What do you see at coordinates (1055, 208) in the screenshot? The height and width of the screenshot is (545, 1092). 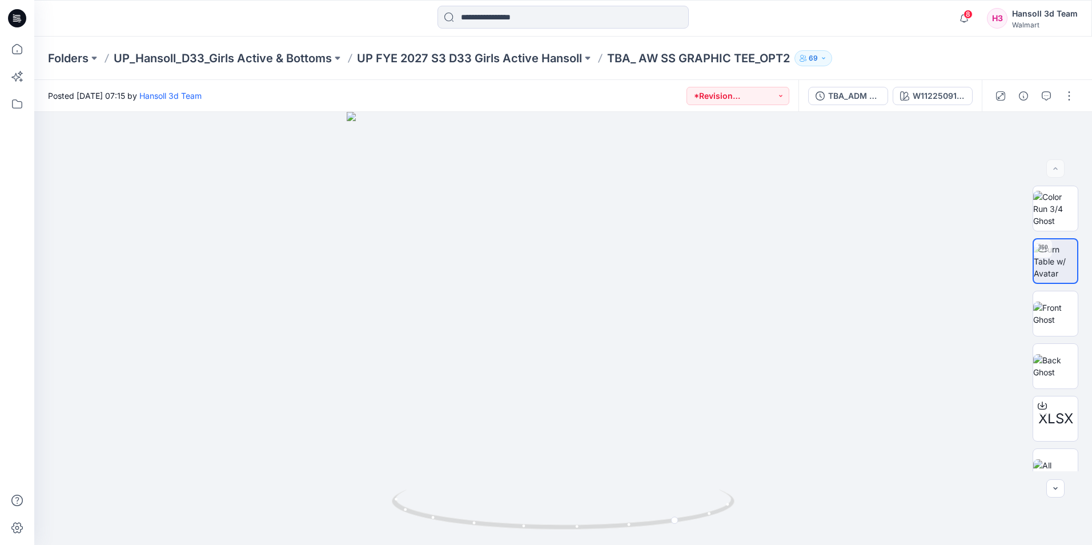 I see `img: Color Run 3/4 Ghost` at bounding box center [1055, 208].